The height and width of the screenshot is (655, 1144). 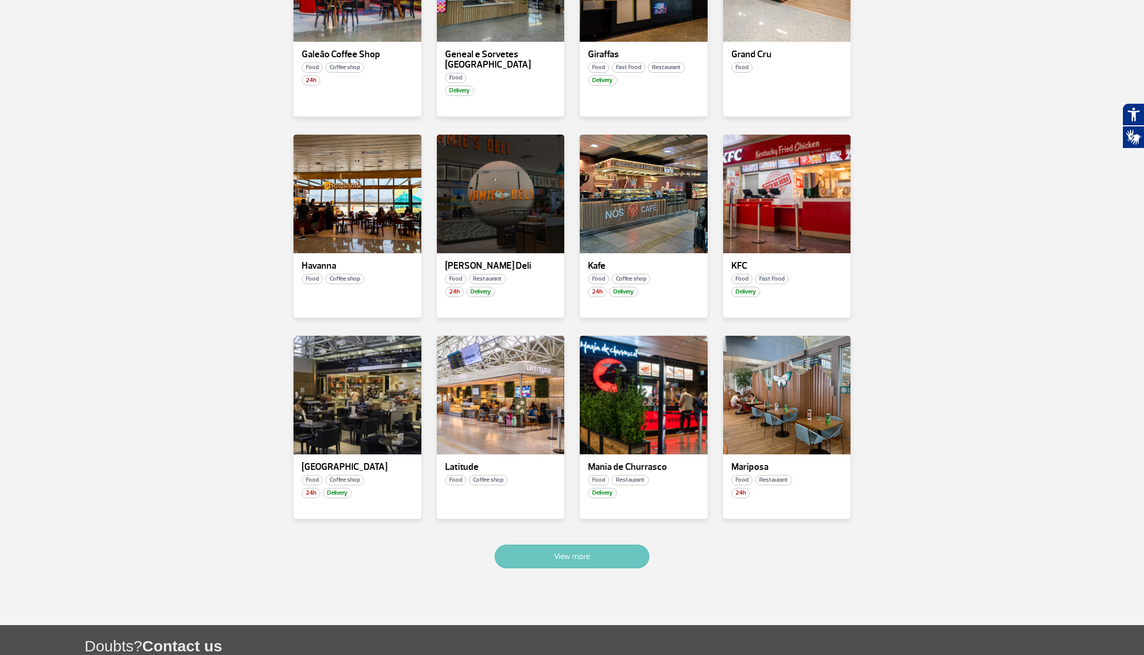 What do you see at coordinates (644, 266) in the screenshot?
I see `p: Kafe` at bounding box center [644, 266].